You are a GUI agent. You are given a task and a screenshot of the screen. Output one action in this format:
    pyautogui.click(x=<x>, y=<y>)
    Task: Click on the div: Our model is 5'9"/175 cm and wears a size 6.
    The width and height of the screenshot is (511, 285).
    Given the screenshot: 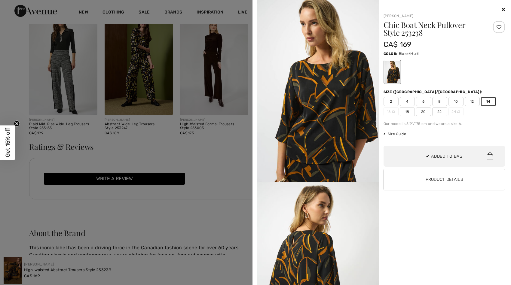 What is the action you would take?
    pyautogui.click(x=444, y=124)
    